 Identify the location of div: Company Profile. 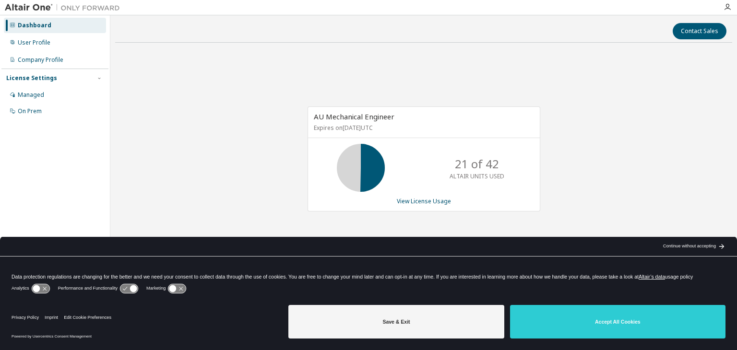
(40, 60).